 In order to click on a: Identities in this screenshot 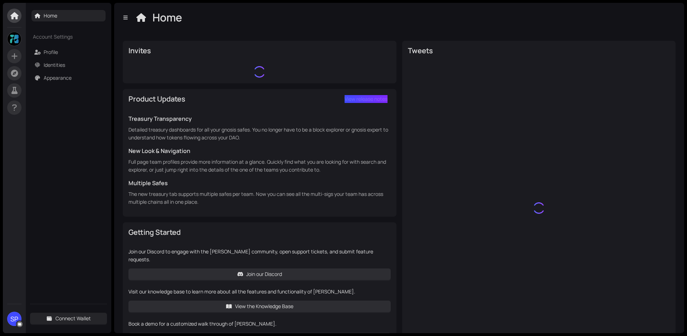, I will do `click(54, 65)`.